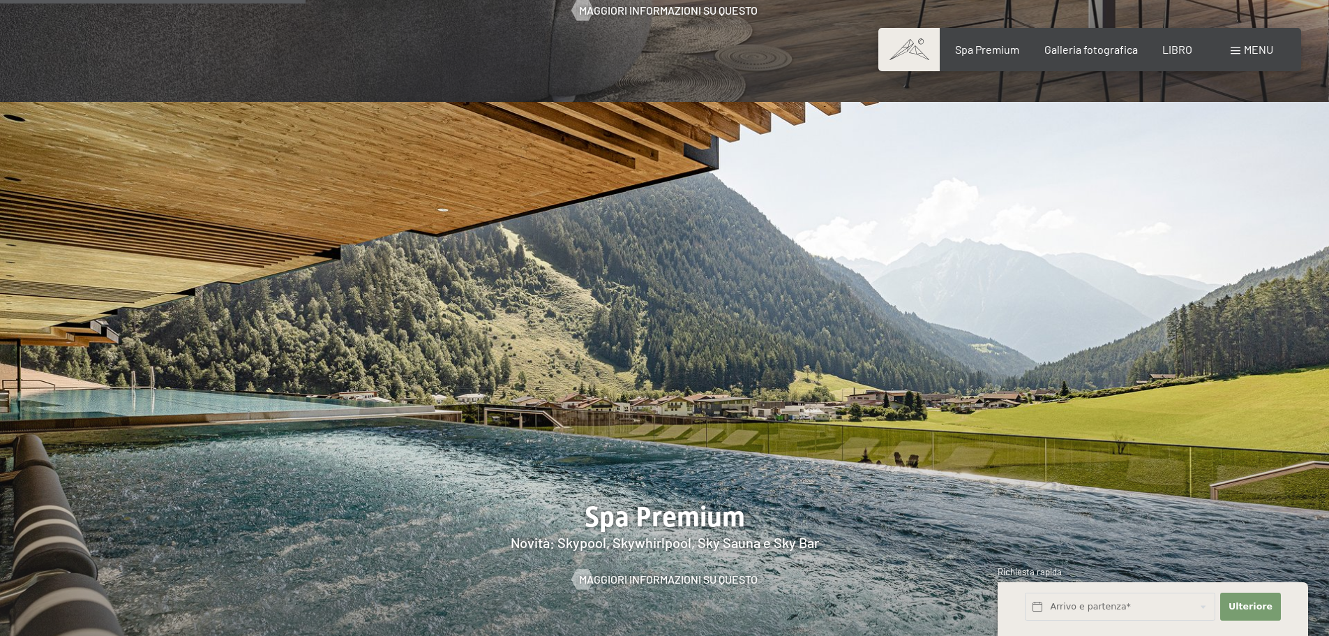  Describe the element at coordinates (987, 49) in the screenshot. I see `font: Spa Premium` at that location.